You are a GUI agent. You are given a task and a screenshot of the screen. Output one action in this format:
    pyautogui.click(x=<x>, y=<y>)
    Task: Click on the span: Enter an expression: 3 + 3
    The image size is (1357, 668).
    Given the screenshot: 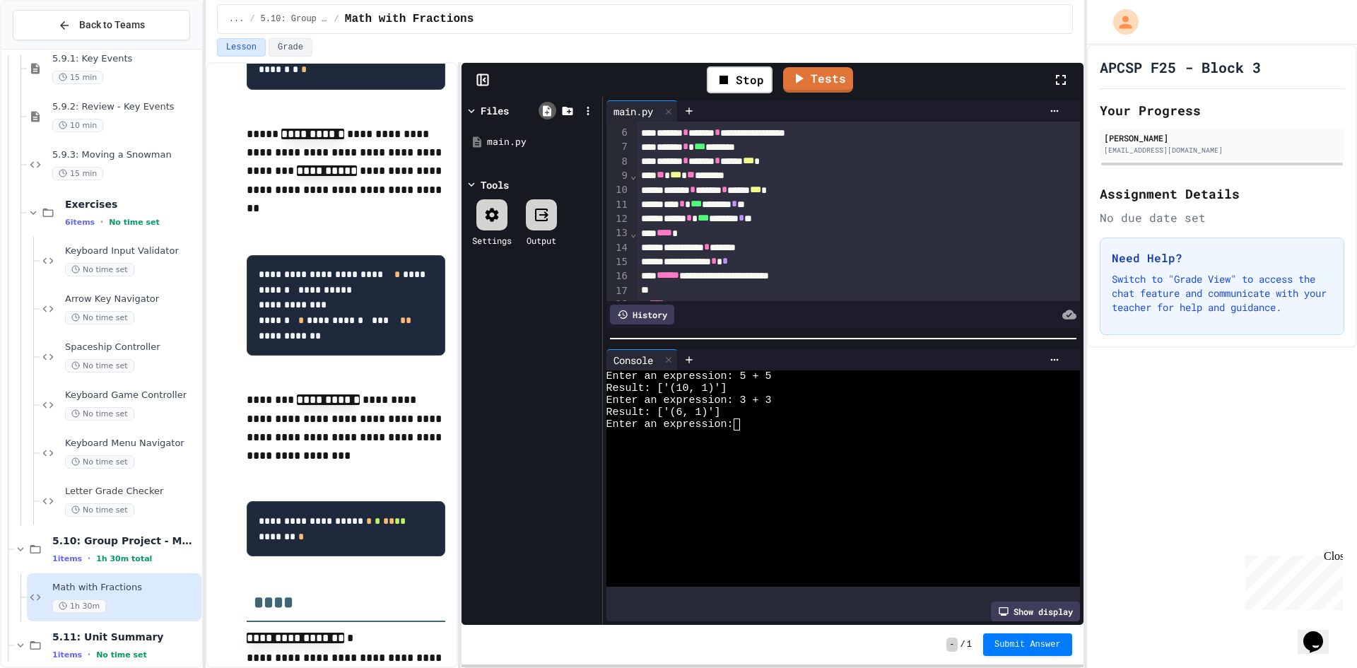 What is the action you would take?
    pyautogui.click(x=689, y=400)
    